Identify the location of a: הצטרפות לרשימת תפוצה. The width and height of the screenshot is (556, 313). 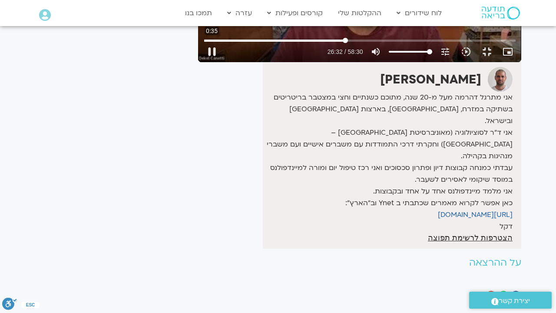
(470, 238).